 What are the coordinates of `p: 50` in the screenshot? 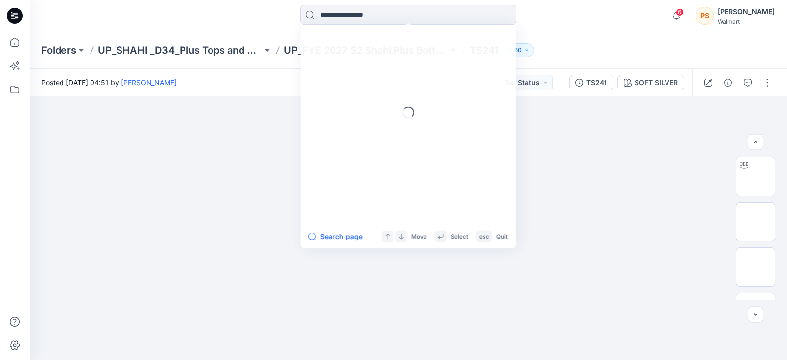 It's located at (518, 50).